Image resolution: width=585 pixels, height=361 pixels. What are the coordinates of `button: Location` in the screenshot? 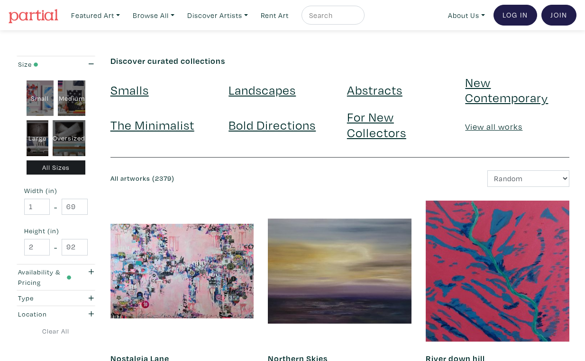 It's located at (56, 314).